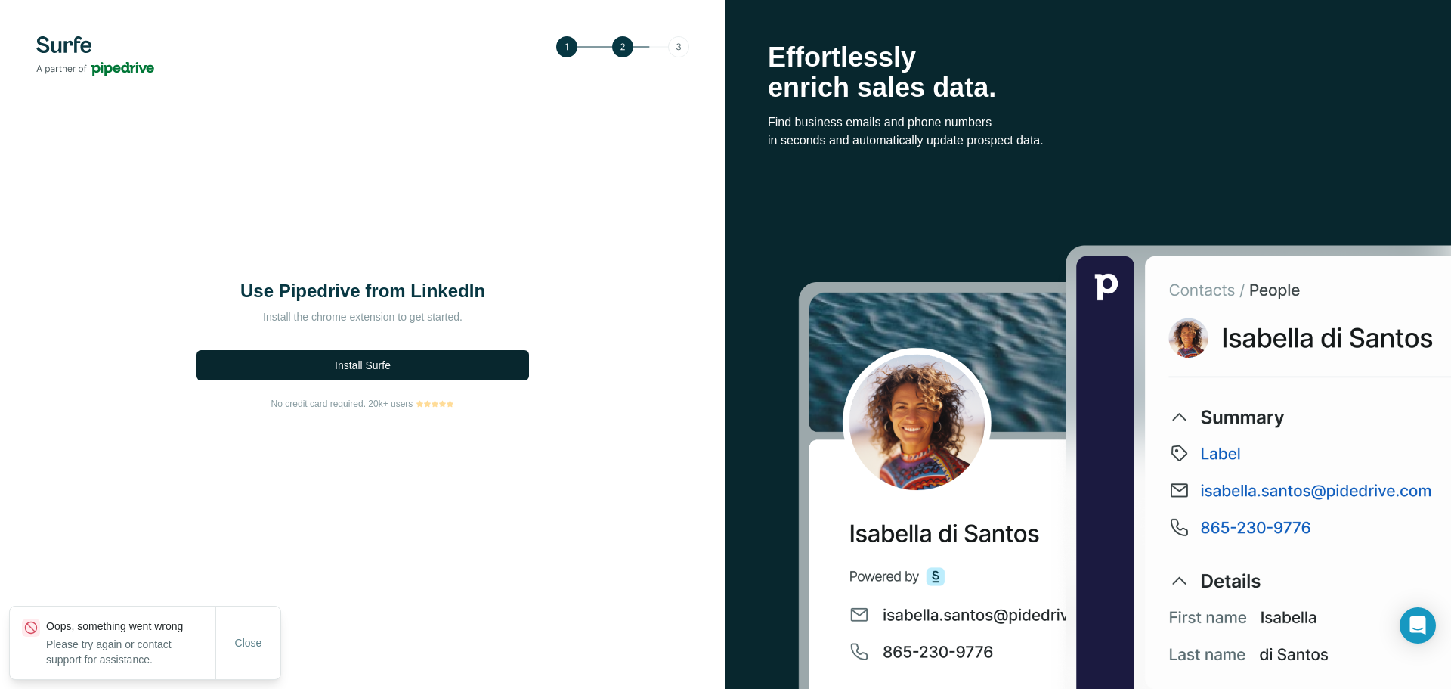 This screenshot has width=1451, height=689. What do you see at coordinates (1088, 141) in the screenshot?
I see `p: in seconds and automatically update prospect data.` at bounding box center [1088, 141].